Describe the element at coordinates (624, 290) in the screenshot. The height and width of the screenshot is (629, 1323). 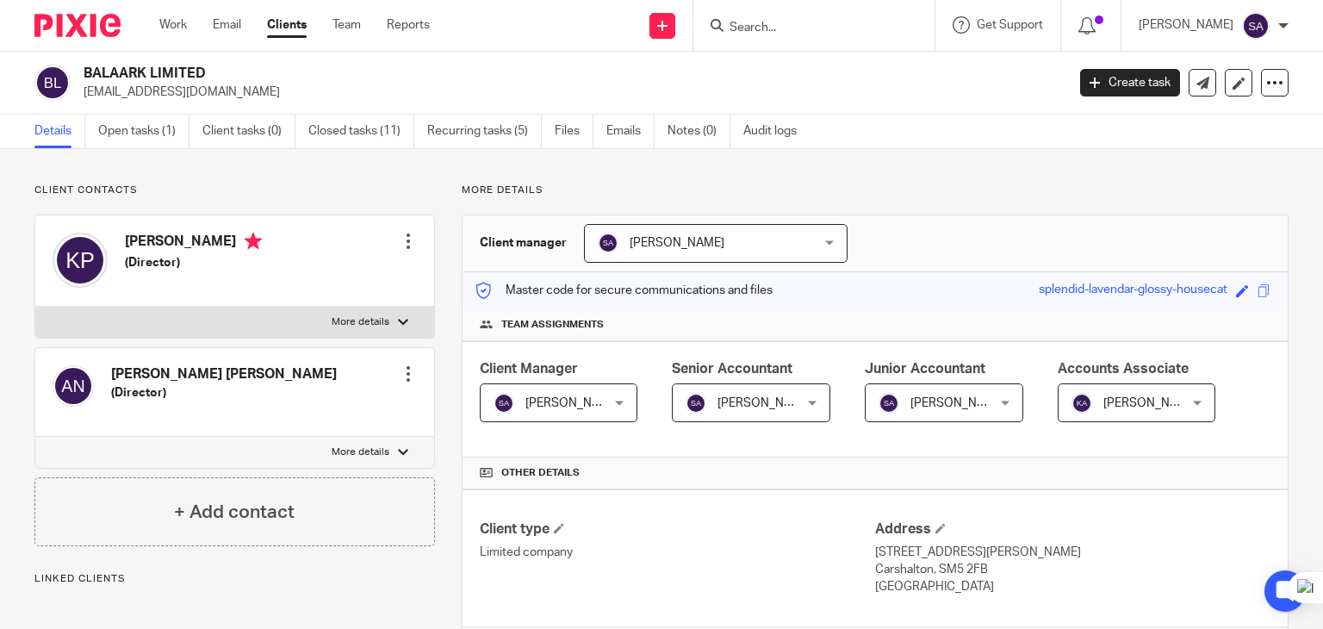
I see `p: Master code for secure communications and files` at that location.